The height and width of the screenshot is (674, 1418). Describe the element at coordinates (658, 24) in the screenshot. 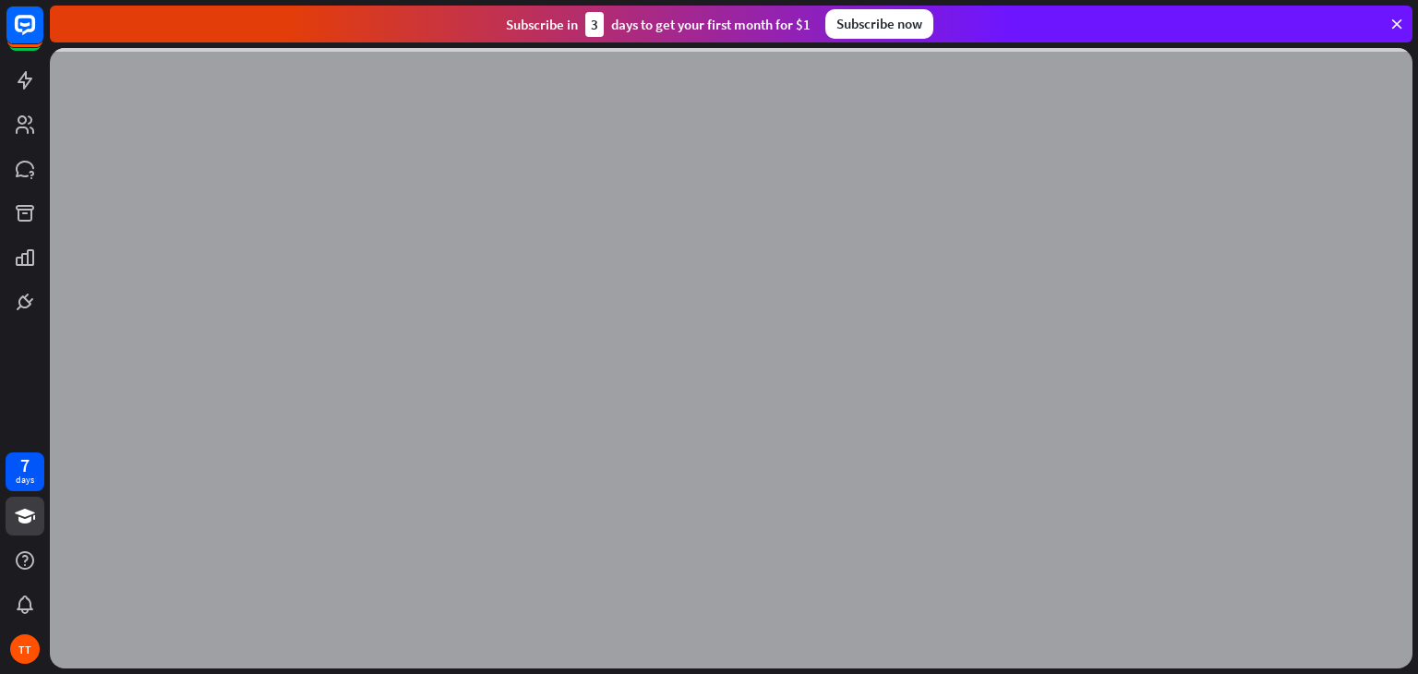

I see `div: Subscribe in days to get your first month for $1` at that location.